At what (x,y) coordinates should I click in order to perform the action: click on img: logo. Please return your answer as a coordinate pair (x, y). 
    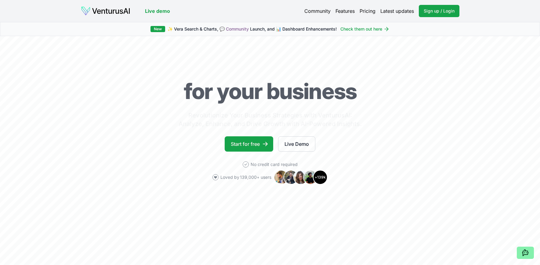
    Looking at the image, I should click on (106, 11).